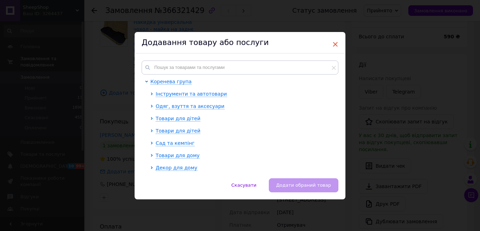 This screenshot has width=480, height=231. I want to click on span: Інструменти та автотовари, so click(191, 94).